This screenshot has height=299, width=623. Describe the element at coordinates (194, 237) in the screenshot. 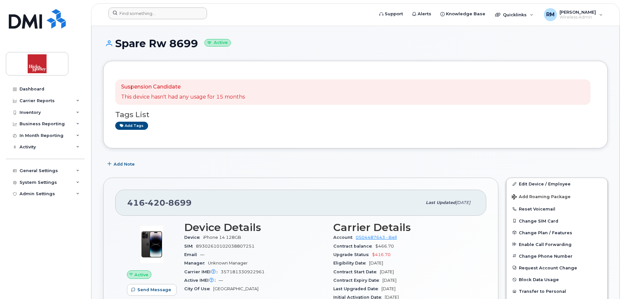

I see `span: Device` at that location.